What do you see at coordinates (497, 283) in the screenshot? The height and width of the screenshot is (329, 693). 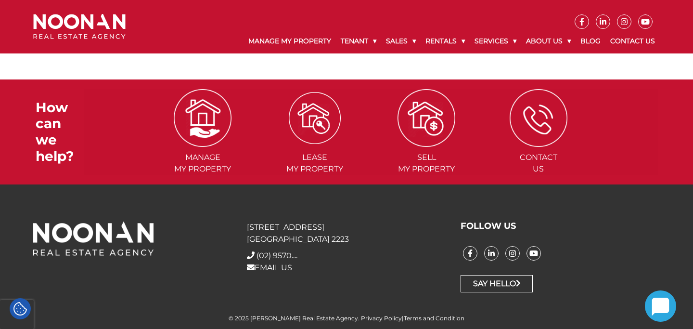 I see `a: Say Hello` at bounding box center [497, 283].